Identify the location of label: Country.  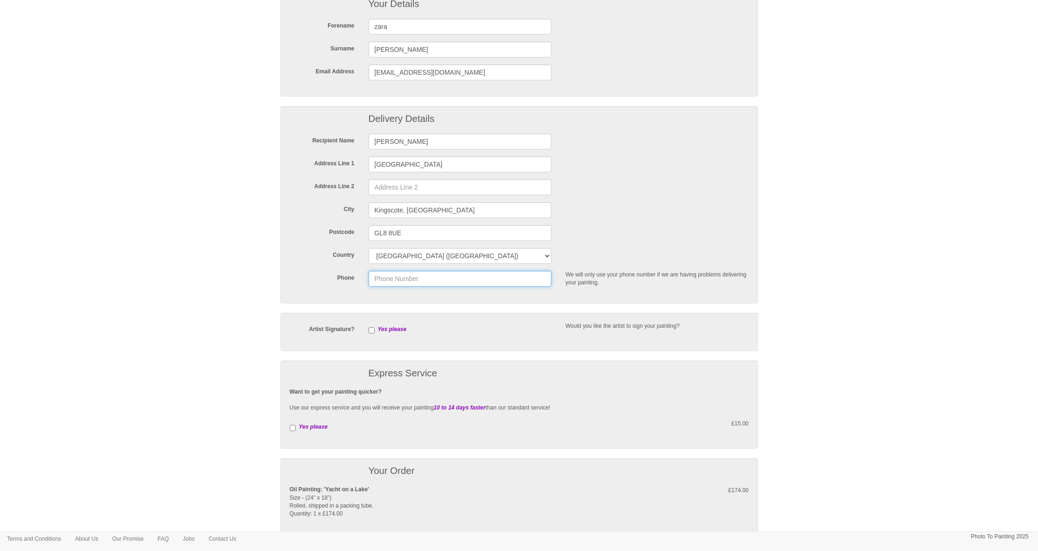
(322, 253).